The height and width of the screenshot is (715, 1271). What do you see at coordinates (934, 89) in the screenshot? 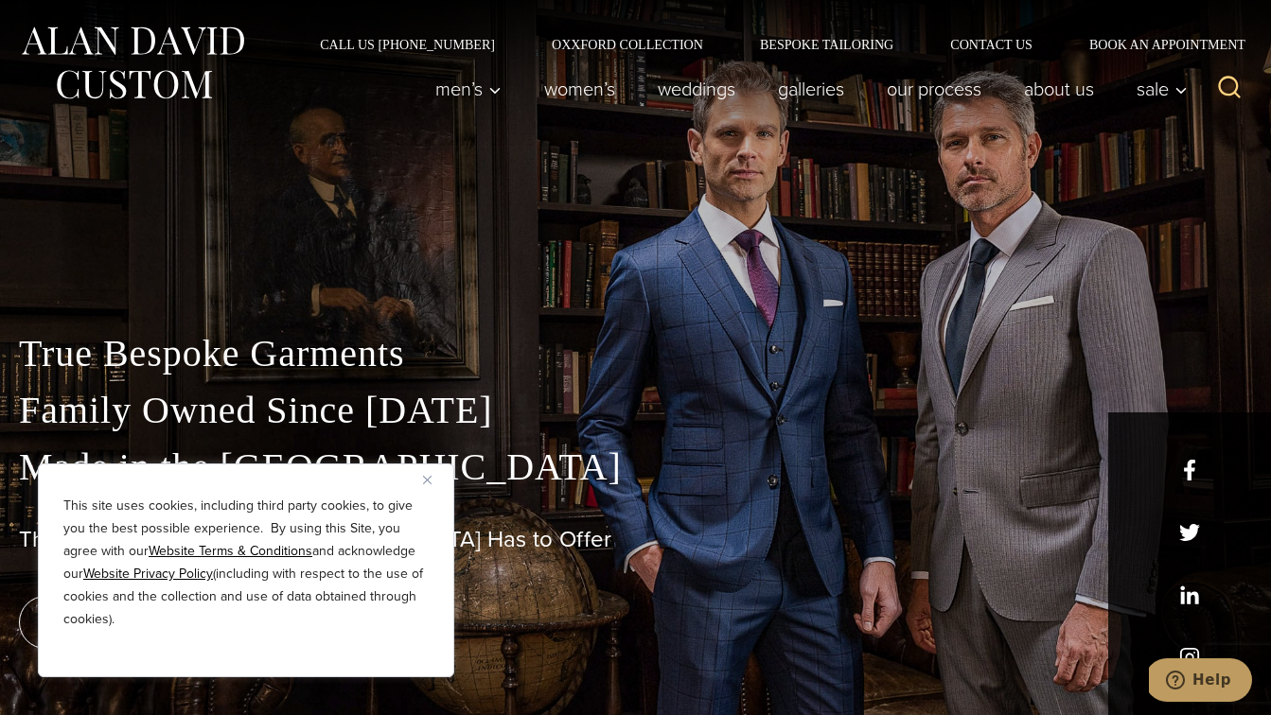
I see `a: Our Process` at bounding box center [934, 89].